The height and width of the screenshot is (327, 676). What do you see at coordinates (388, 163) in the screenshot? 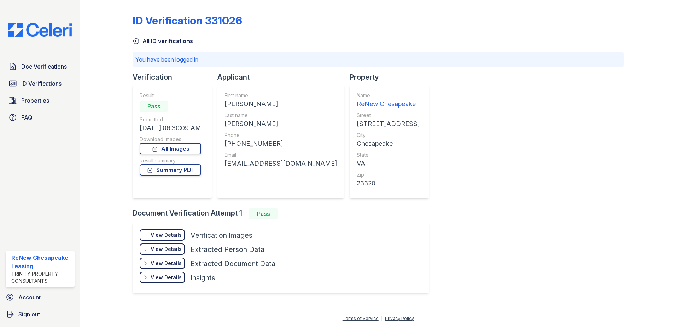
I see `div: VA` at bounding box center [388, 163].